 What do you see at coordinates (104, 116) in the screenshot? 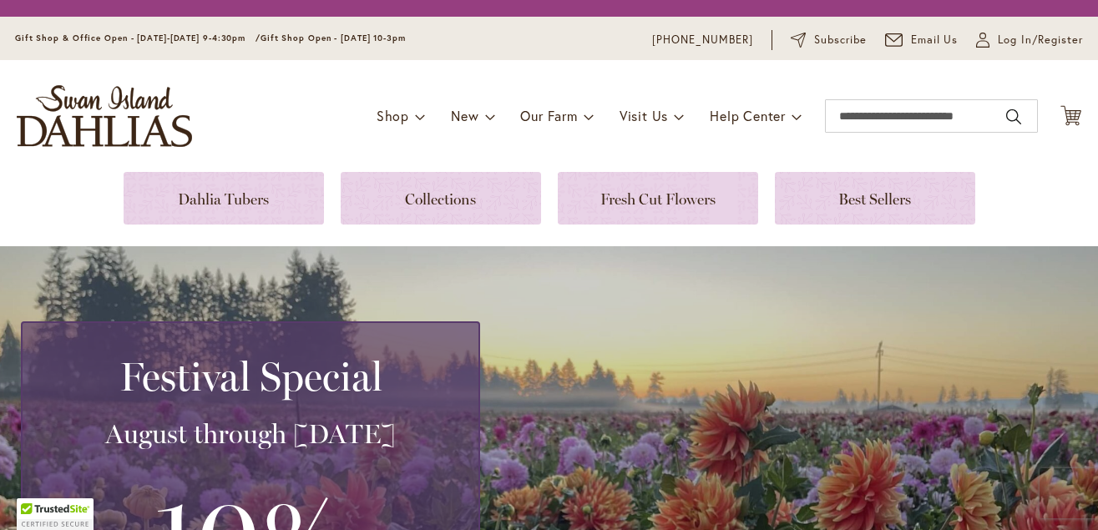
I see `a: store logo` at bounding box center [104, 116].